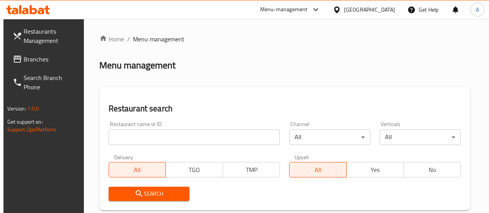  Describe the element at coordinates (375, 170) in the screenshot. I see `button: Yes` at that location.